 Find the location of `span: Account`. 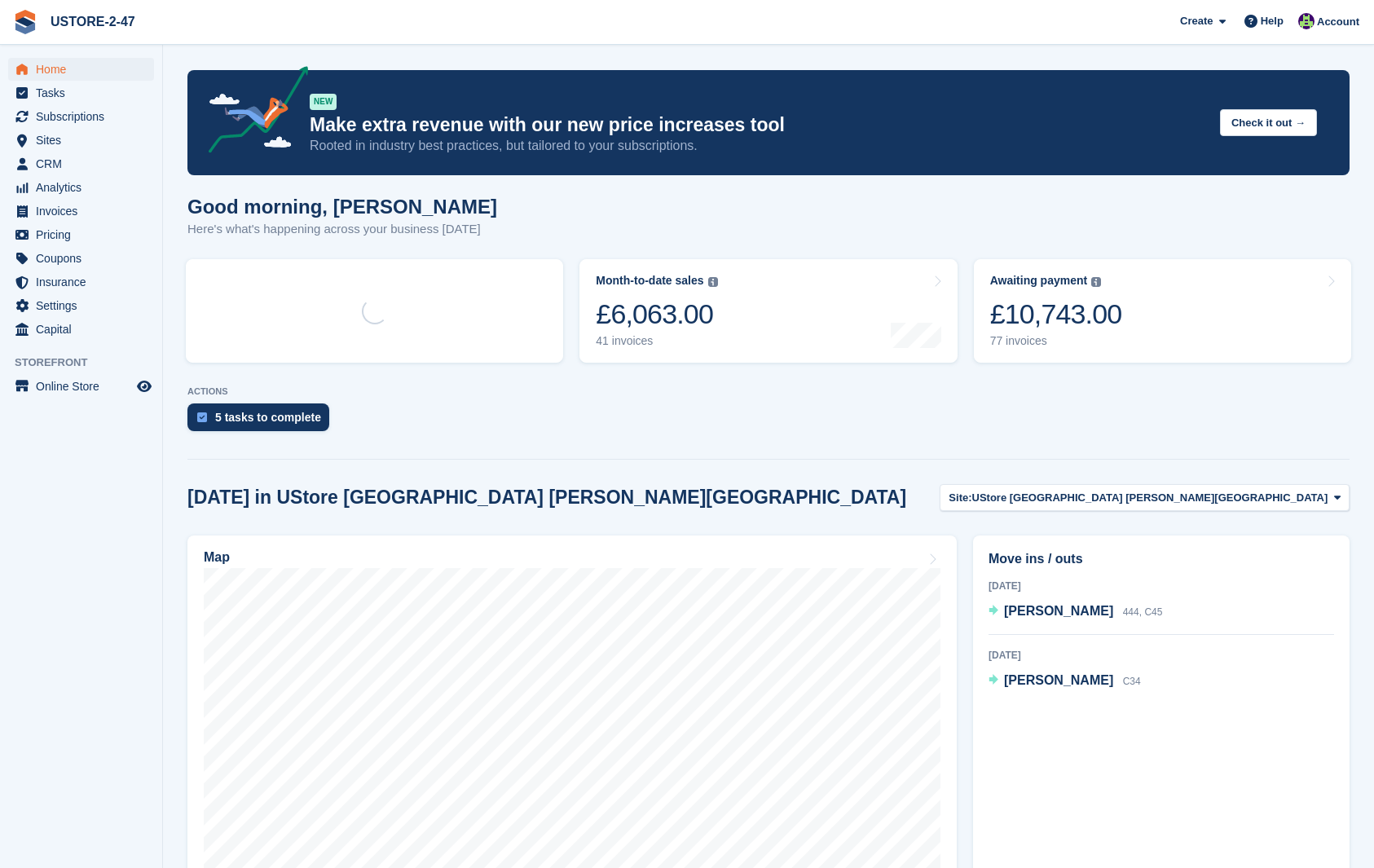

span: Account is located at coordinates (1339, 22).